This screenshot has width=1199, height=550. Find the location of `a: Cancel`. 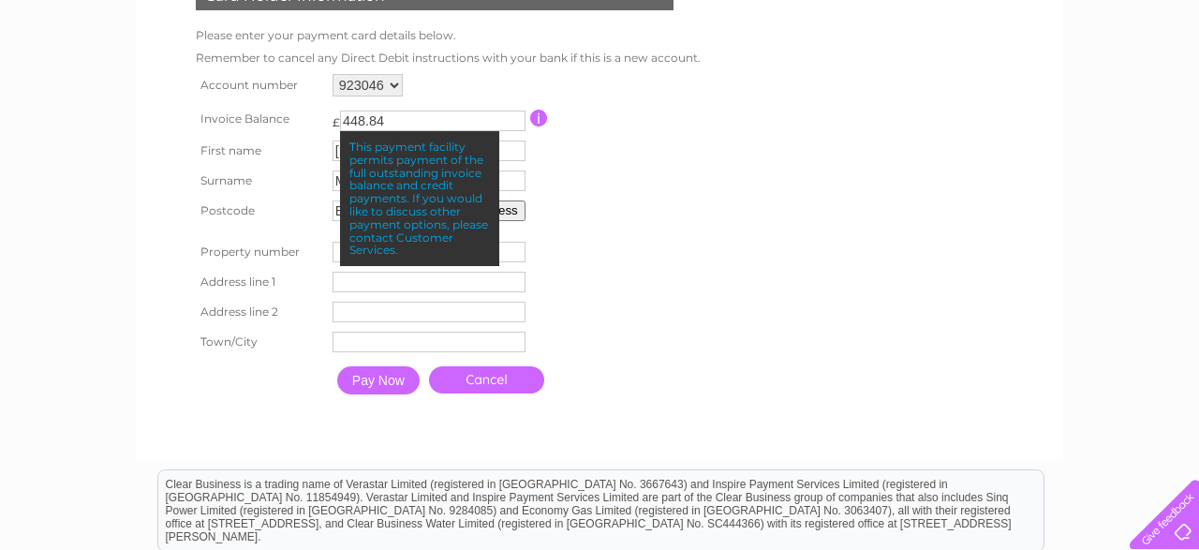

a: Cancel is located at coordinates (486, 379).